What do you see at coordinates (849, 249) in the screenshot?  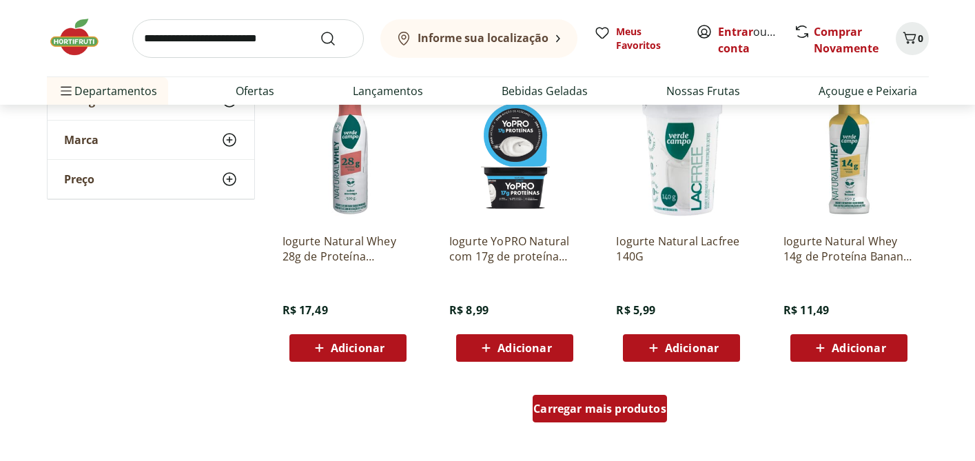 I see `p: Iogurte Natural Whey 14g de Proteína Banana Verde Campo 250g` at bounding box center [849, 249].